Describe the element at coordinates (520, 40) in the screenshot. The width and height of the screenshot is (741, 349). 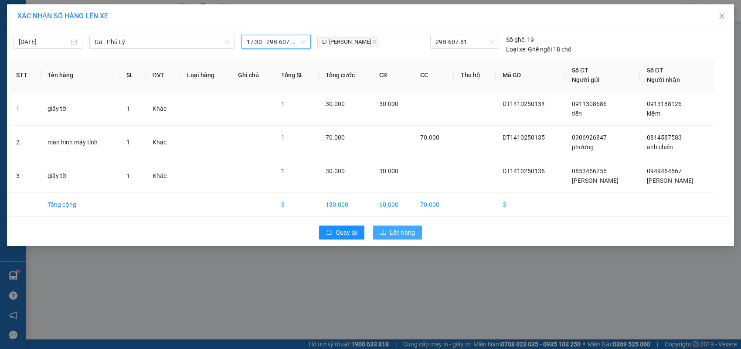
I see `div: 19` at that location.